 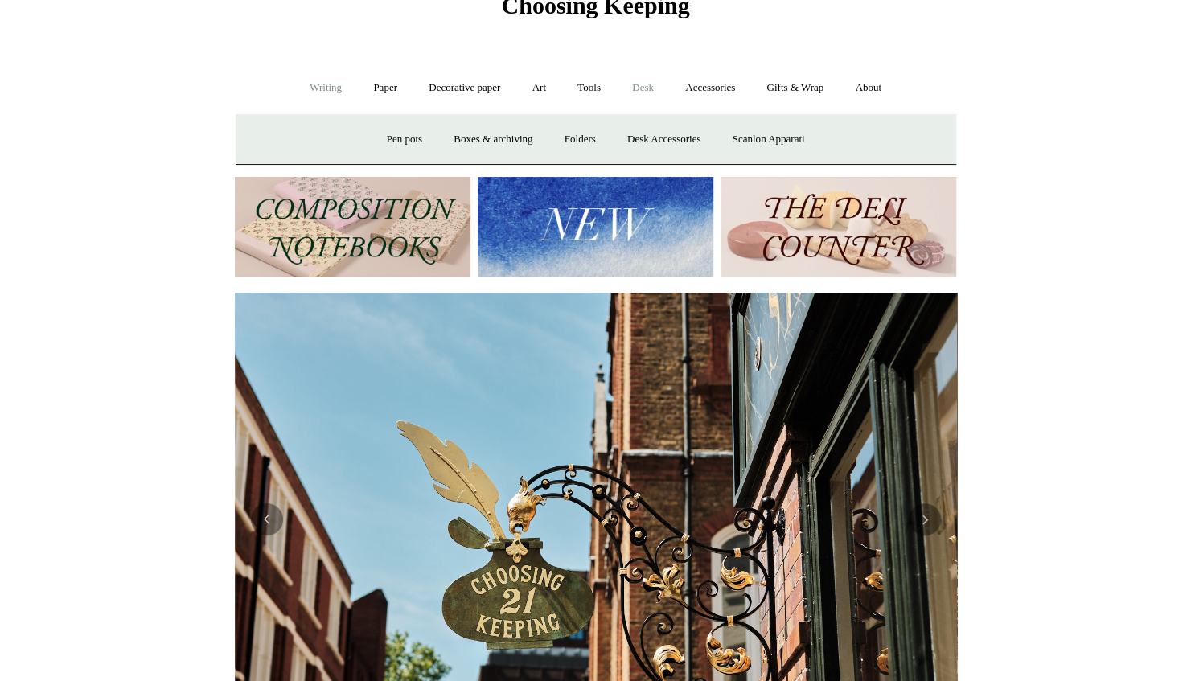 I want to click on a: Desk, so click(x=642, y=88).